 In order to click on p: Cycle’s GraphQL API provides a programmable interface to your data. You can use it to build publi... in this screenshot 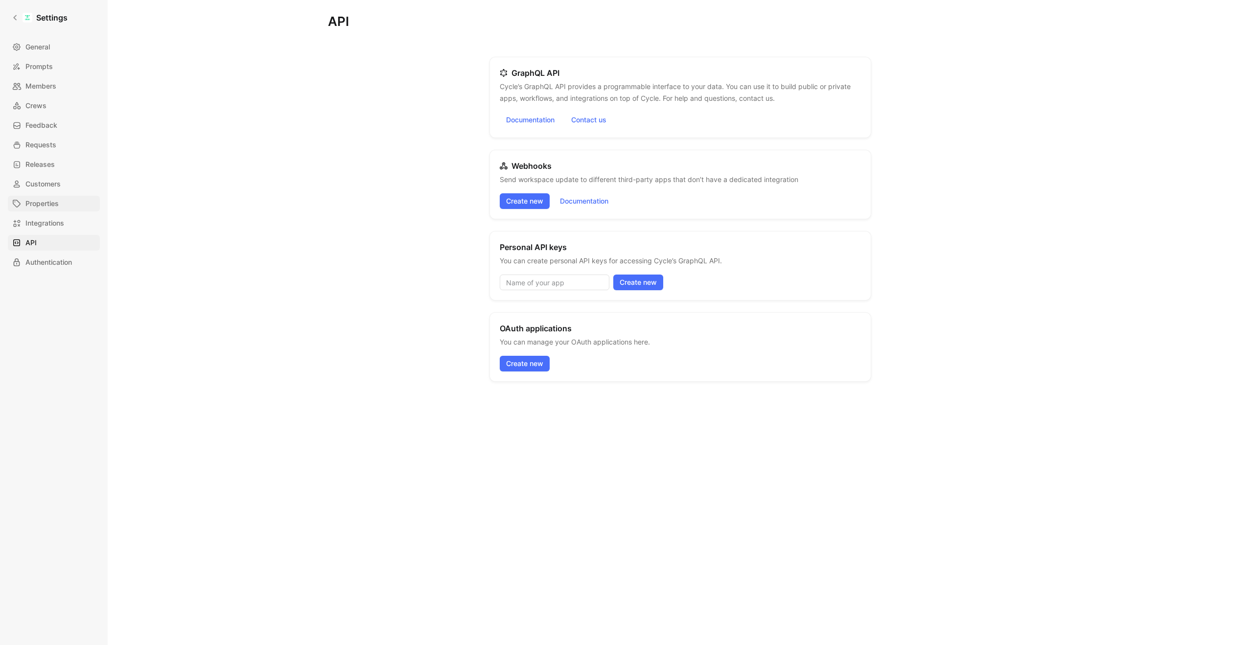, I will do `click(681, 93)`.